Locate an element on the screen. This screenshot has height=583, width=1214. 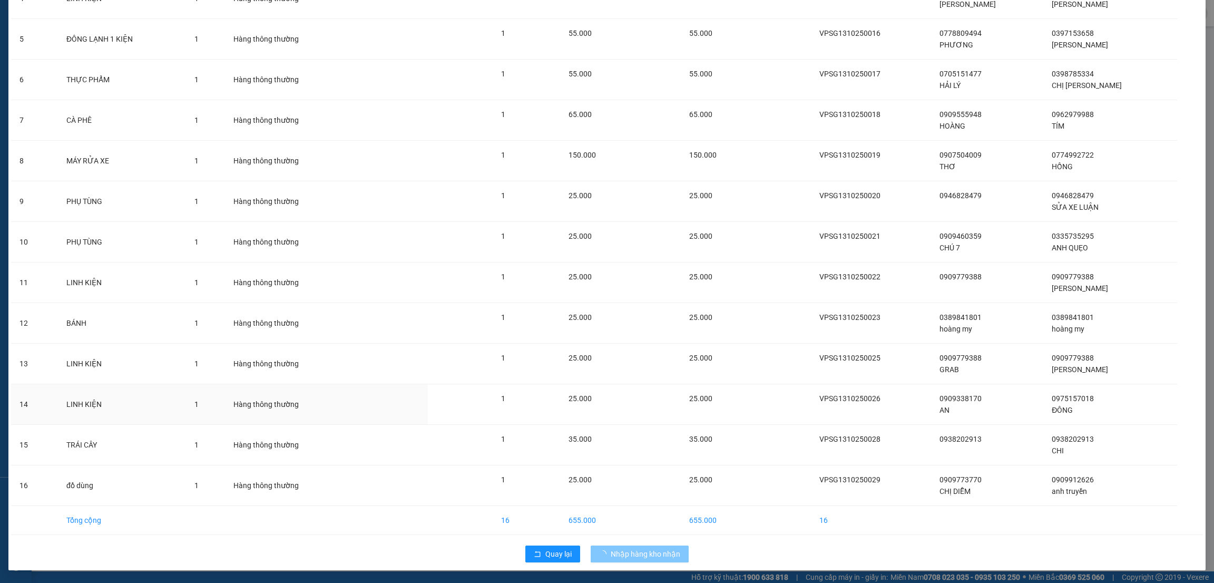
span: AN is located at coordinates (944, 410).